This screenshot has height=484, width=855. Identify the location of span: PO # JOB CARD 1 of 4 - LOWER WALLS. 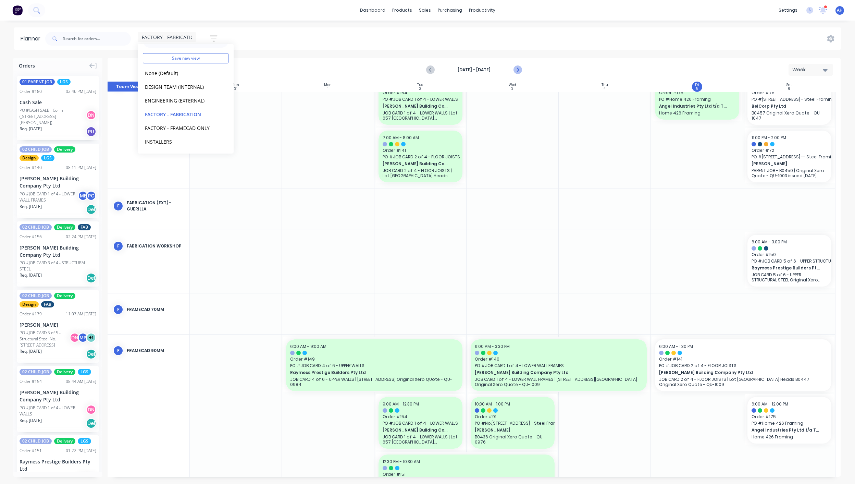
(420, 423).